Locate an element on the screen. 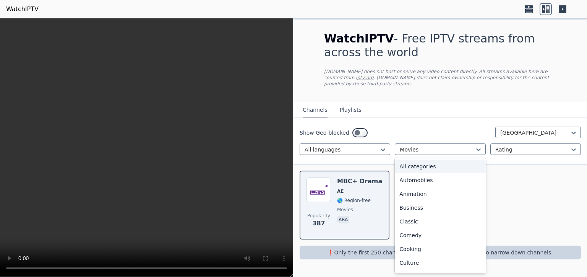 This screenshot has height=277, width=587. span: AE is located at coordinates (340, 191).